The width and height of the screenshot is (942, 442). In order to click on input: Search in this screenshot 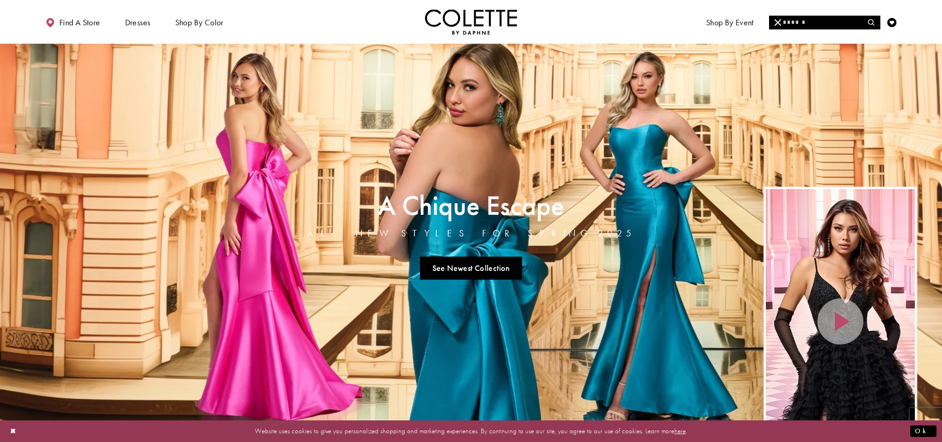, I will do `click(825, 23)`.